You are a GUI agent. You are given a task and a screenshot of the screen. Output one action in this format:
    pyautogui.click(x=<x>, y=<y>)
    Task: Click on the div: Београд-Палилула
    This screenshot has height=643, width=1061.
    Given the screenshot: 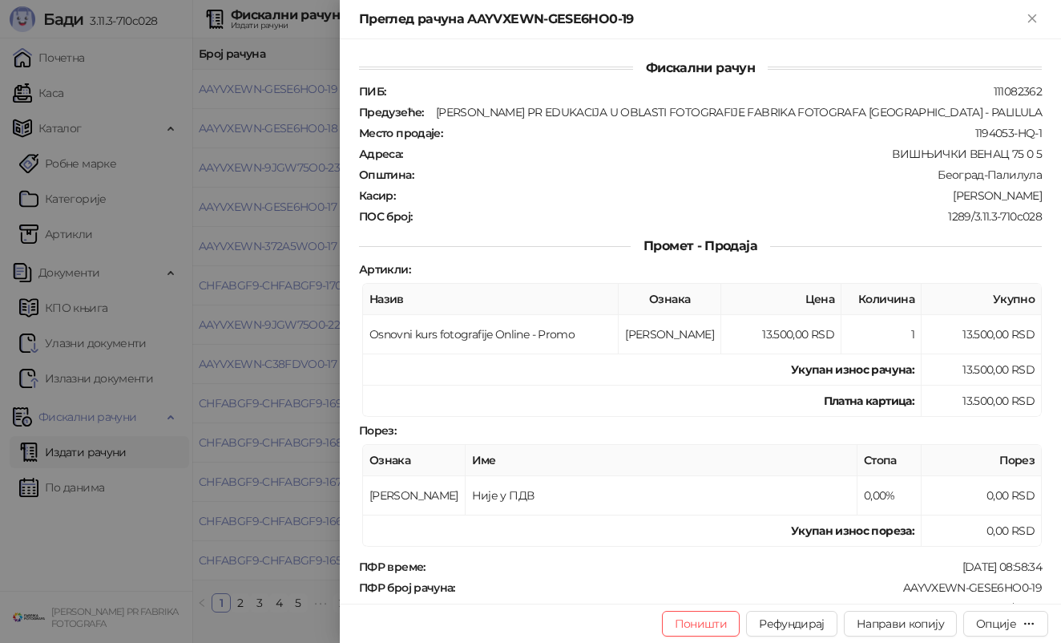 What is the action you would take?
    pyautogui.click(x=730, y=175)
    